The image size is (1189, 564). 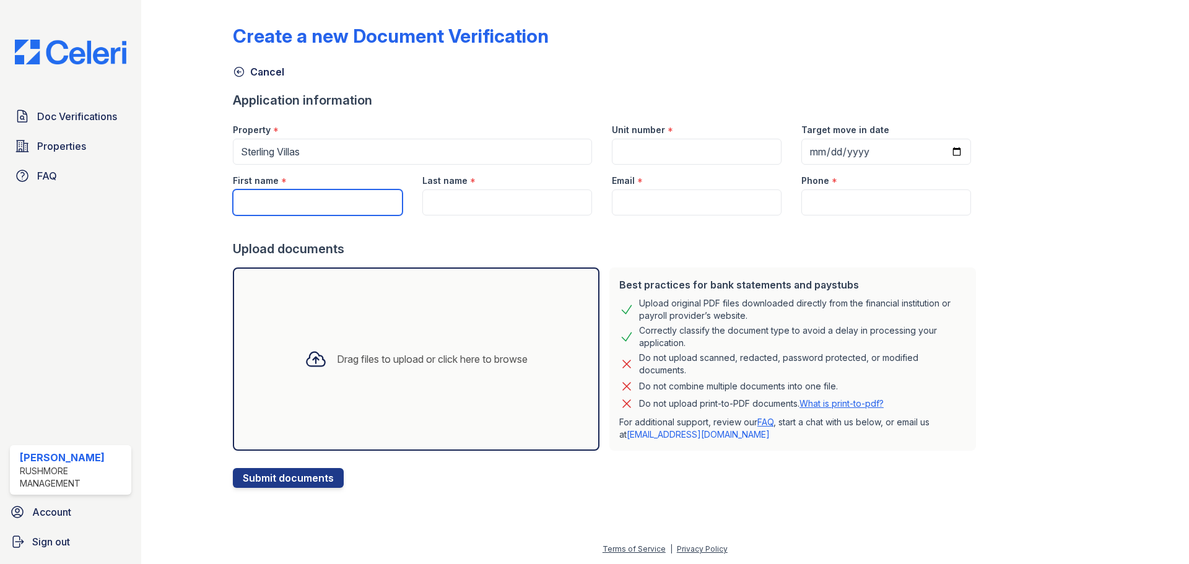 I want to click on label: Email, so click(x=623, y=181).